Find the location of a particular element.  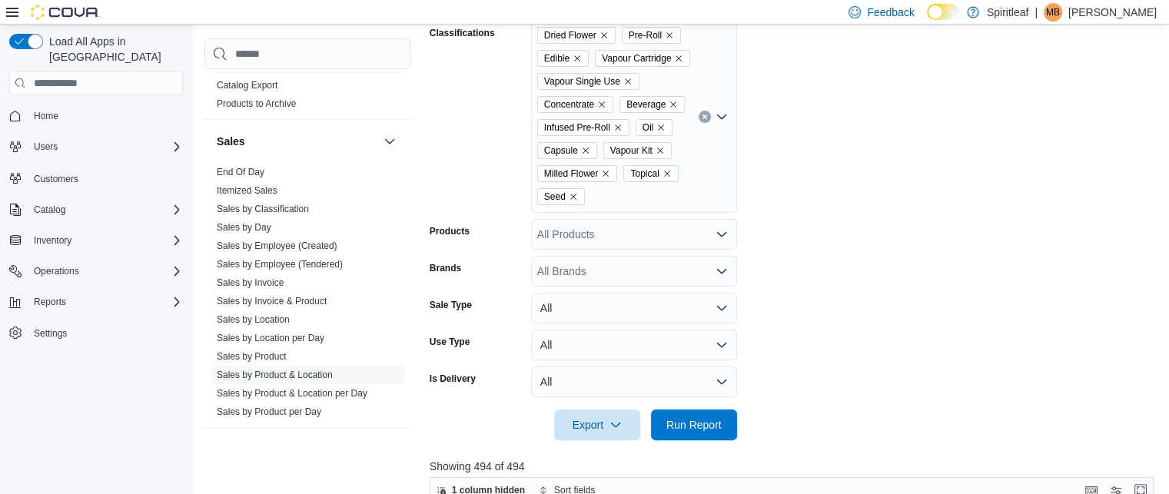

button: Home is located at coordinates (96, 115).